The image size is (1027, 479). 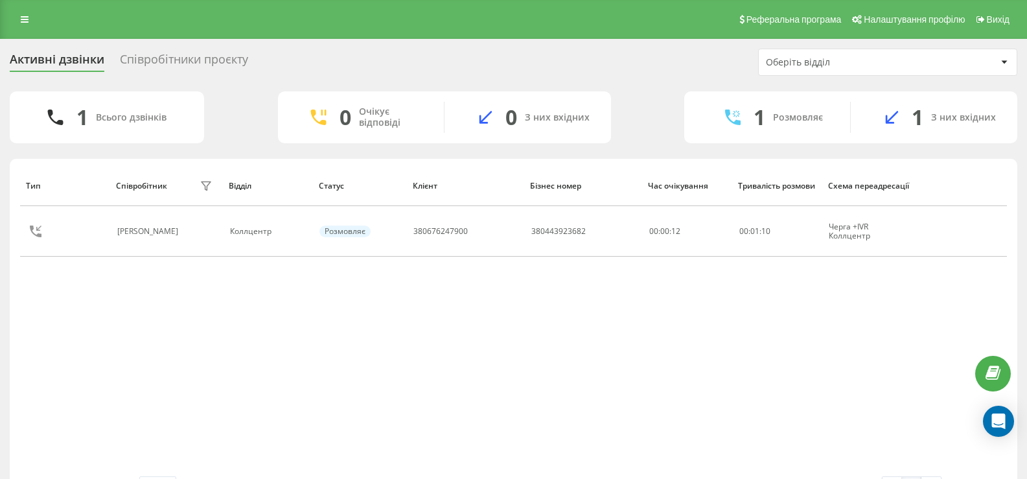 What do you see at coordinates (869, 186) in the screenshot?
I see `div: Схема переадресації` at bounding box center [869, 186].